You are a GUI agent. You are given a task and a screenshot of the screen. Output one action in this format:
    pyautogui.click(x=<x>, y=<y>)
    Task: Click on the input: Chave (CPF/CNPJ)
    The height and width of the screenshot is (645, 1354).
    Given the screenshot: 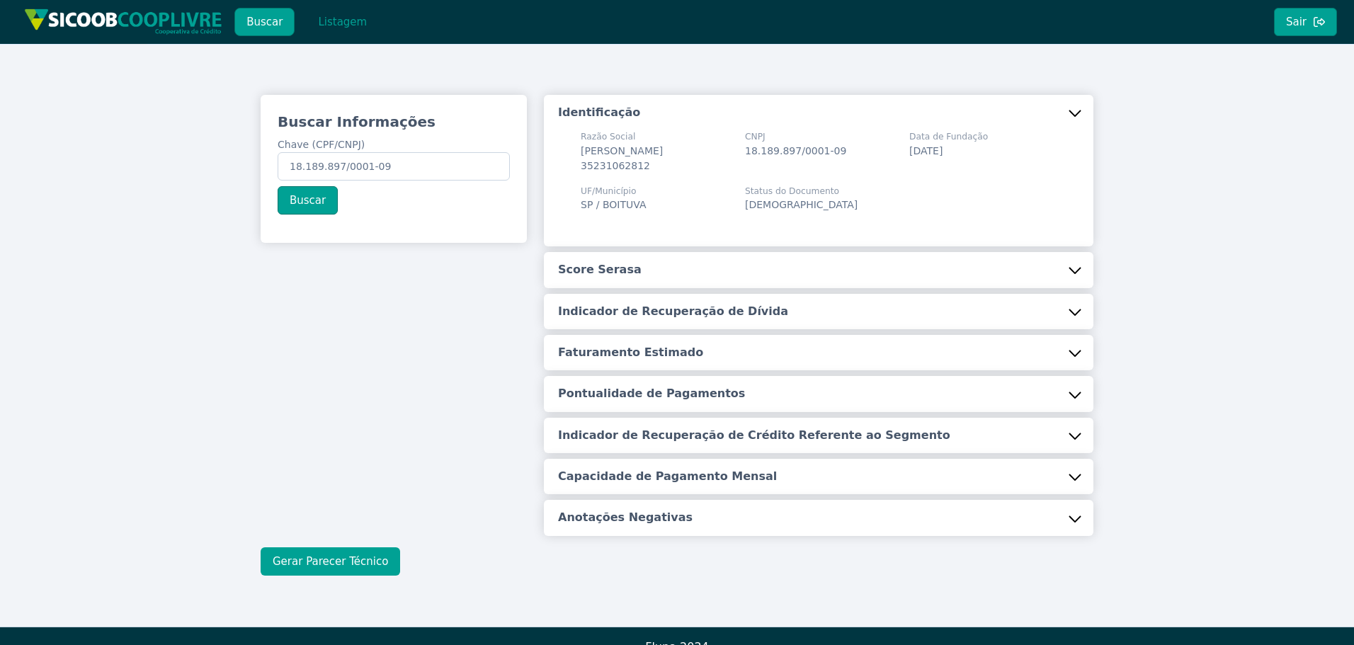 What is the action you would take?
    pyautogui.click(x=394, y=166)
    